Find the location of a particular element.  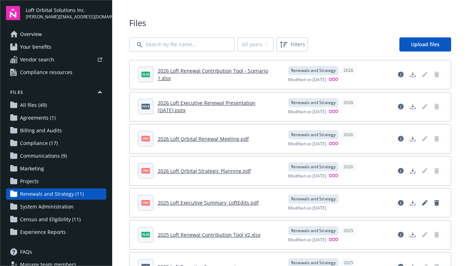

a: 2025 Loft Executive Summary_LoftEdits.pdf is located at coordinates (208, 202).